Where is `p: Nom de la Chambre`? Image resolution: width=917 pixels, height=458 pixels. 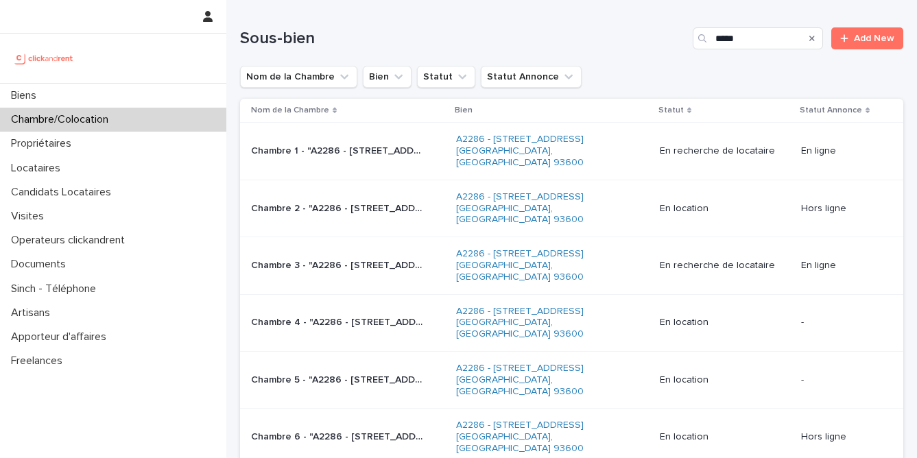
p: Nom de la Chambre is located at coordinates (290, 110).